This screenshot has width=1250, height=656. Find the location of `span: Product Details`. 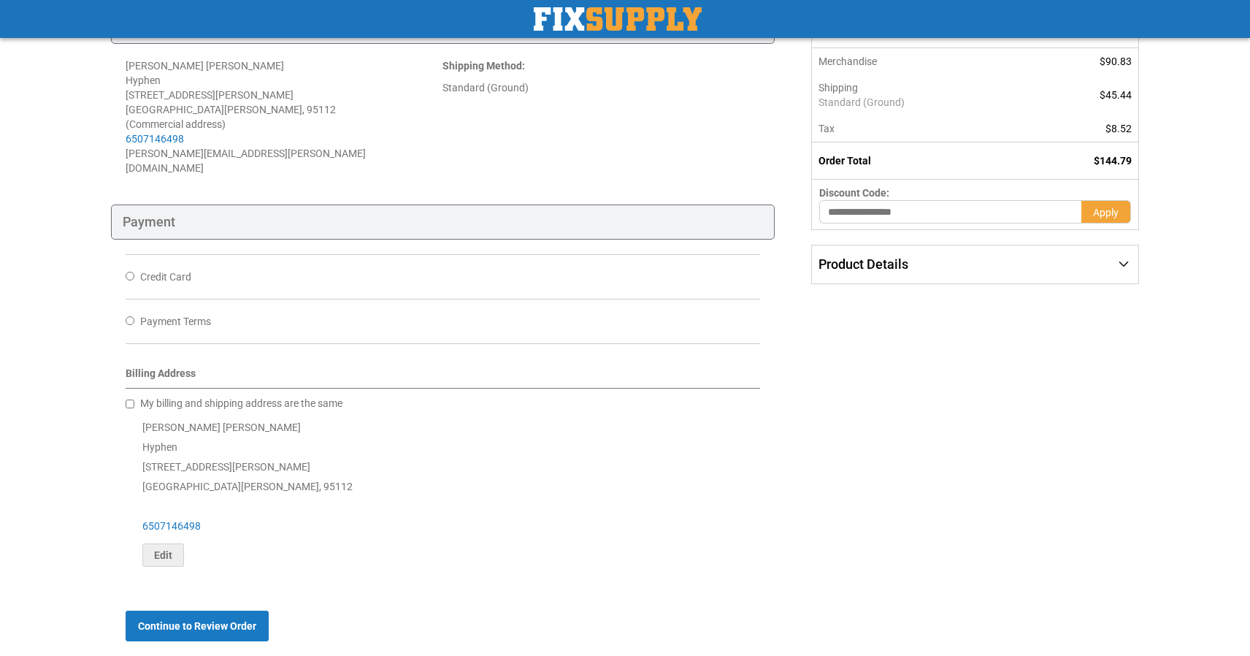

span: Product Details is located at coordinates (863, 264).